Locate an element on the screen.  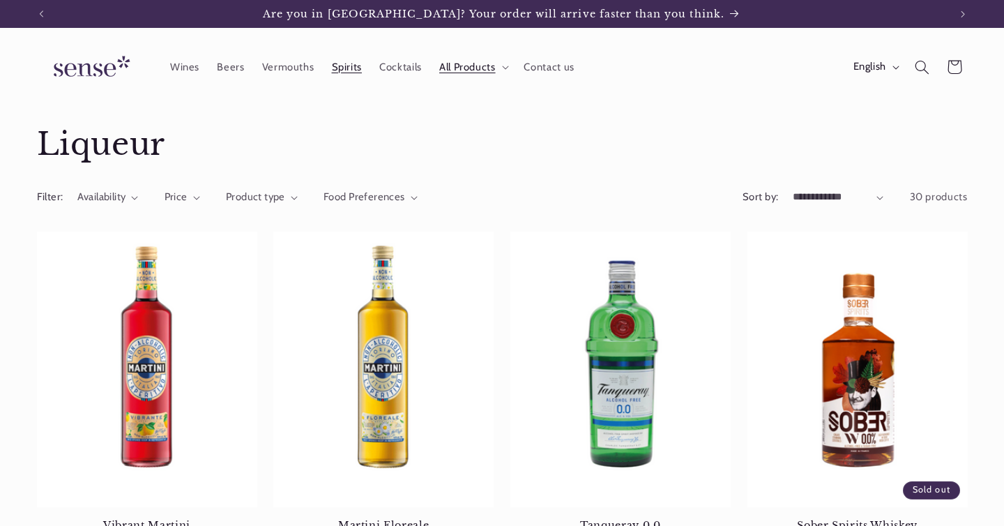
a: Beers is located at coordinates (231, 67).